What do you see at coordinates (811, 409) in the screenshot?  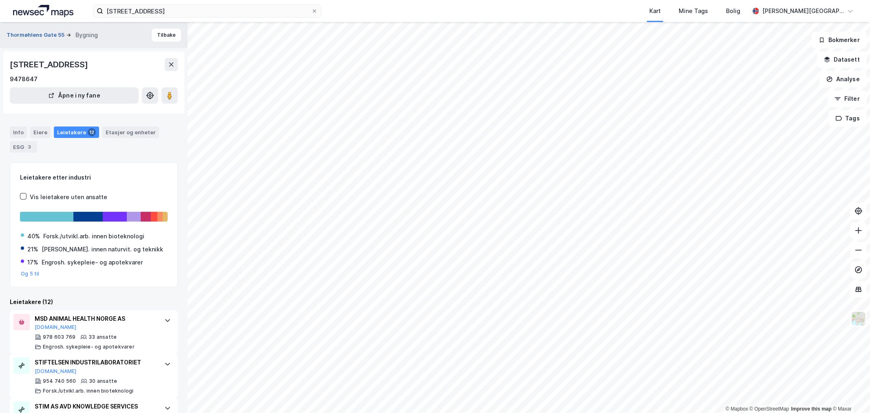 I see `a: Improve this map` at bounding box center [811, 409].